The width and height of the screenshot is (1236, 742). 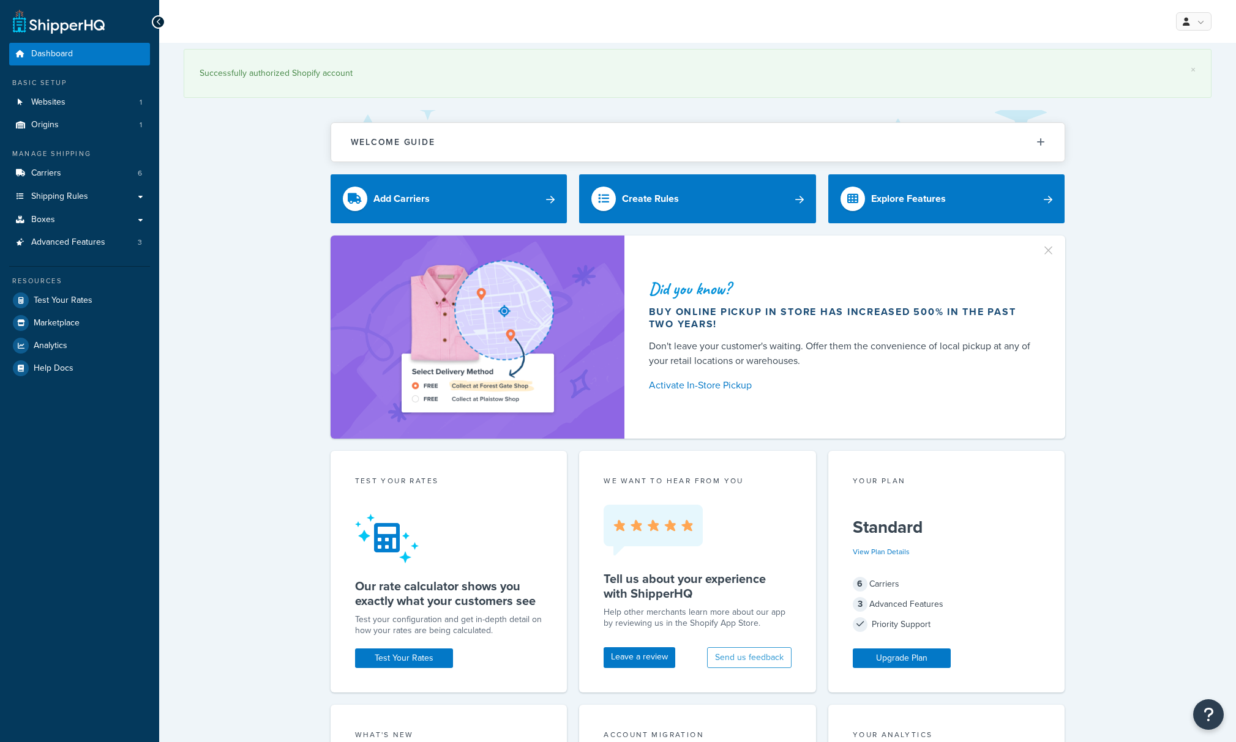 What do you see at coordinates (80, 196) in the screenshot?
I see `li: Shipping Rules` at bounding box center [80, 196].